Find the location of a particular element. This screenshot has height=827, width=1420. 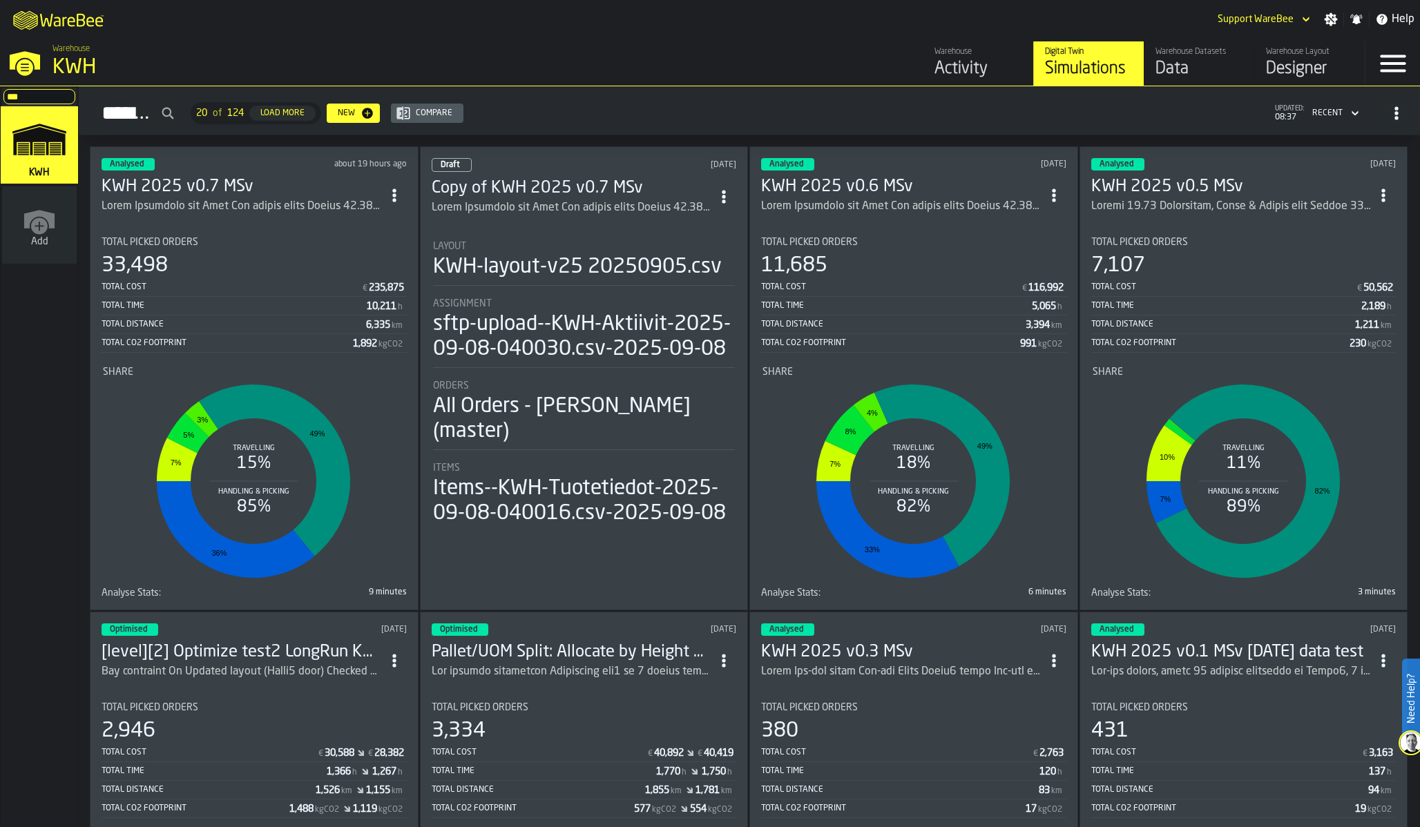

span: of is located at coordinates (217, 113).